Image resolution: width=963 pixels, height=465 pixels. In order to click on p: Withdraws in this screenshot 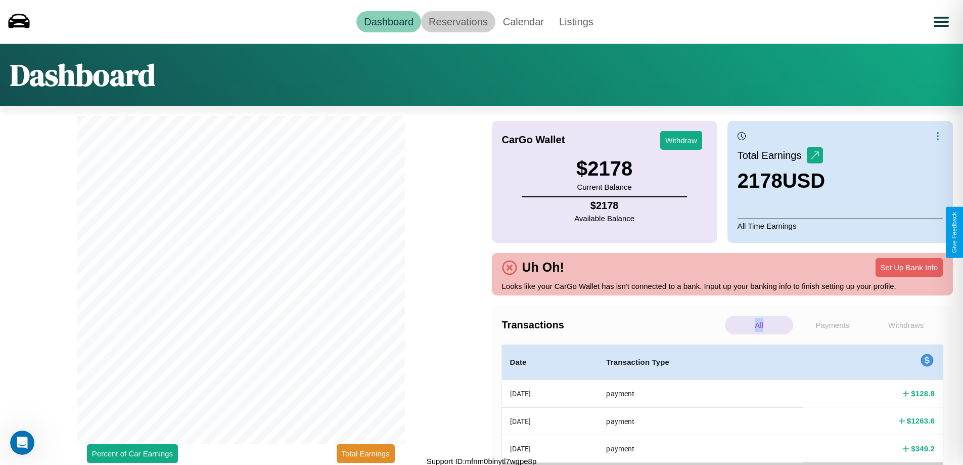, I will do `click(906, 325)`.